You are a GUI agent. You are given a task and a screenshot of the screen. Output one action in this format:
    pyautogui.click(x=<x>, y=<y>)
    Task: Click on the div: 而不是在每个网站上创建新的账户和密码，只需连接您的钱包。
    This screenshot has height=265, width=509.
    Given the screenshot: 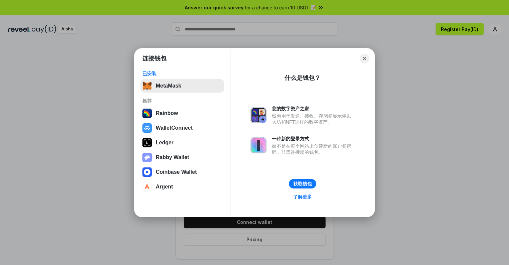 What is the action you would take?
    pyautogui.click(x=313, y=149)
    